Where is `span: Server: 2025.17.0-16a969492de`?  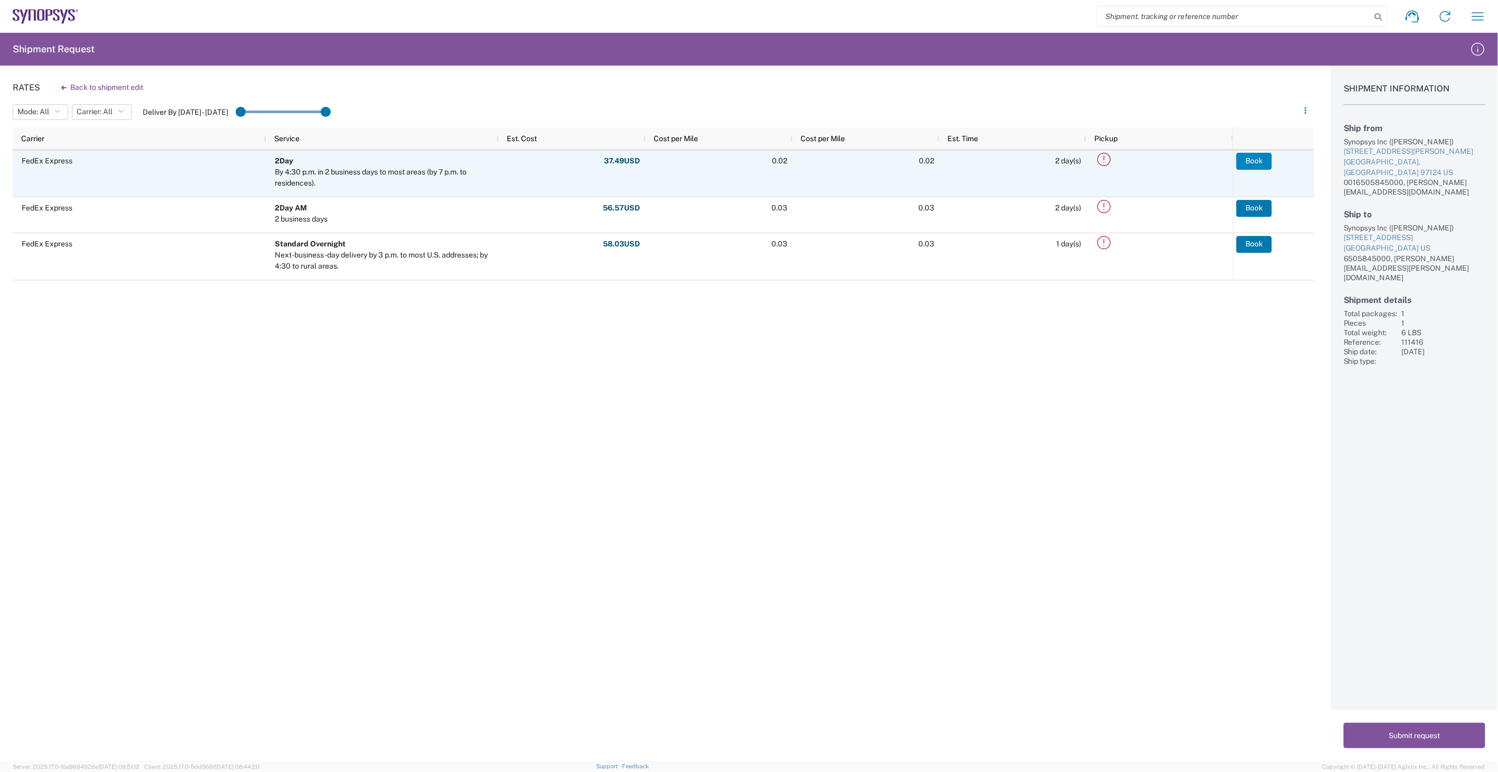 span: Server: 2025.17.0-16a969492de is located at coordinates (76, 766).